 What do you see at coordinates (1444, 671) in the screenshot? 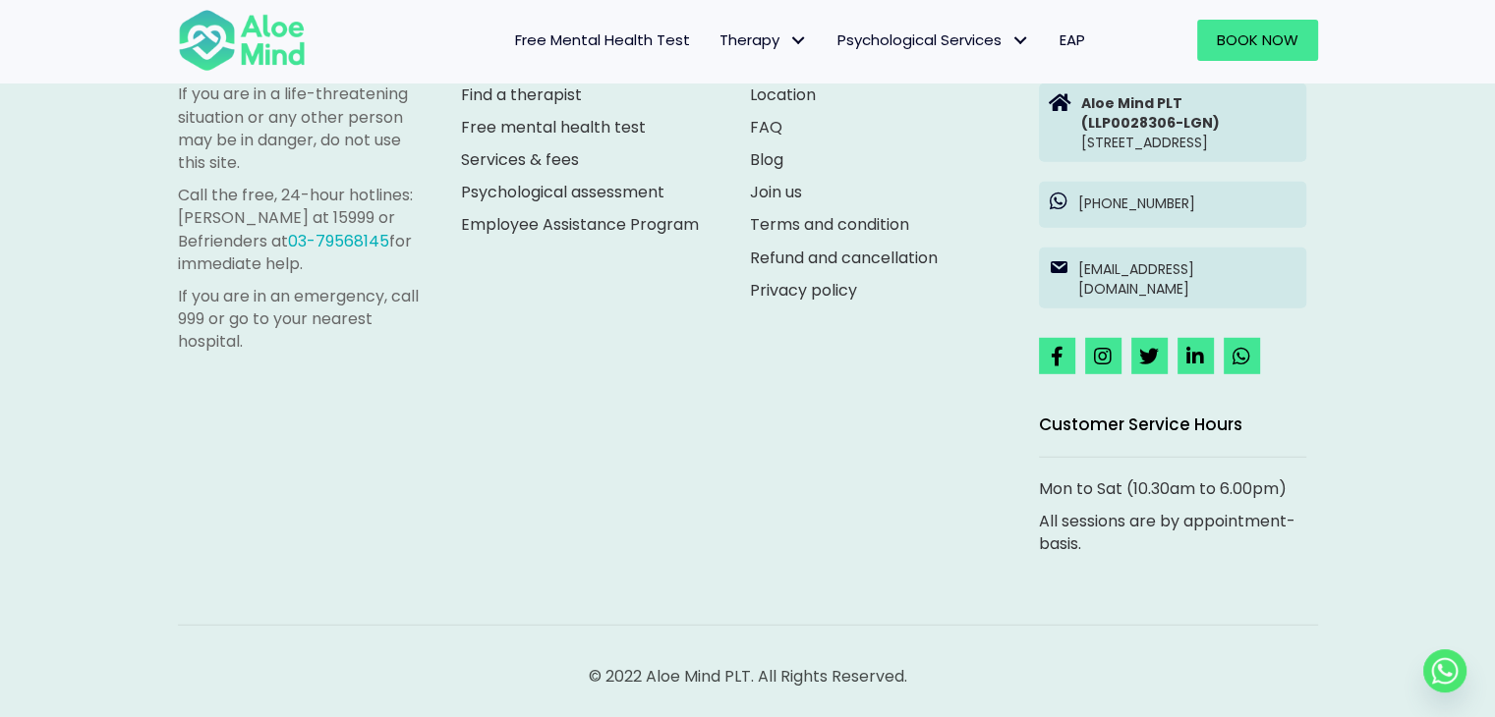
I see `a: Whatsapp` at bounding box center [1444, 671].